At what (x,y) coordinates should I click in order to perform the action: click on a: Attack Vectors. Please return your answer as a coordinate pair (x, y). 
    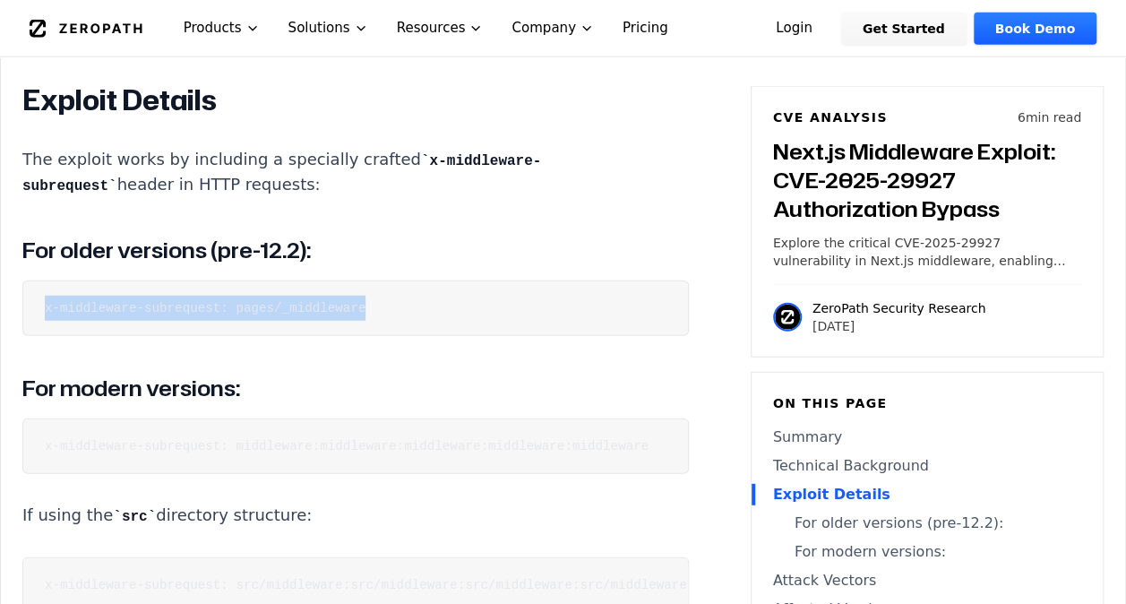
    Looking at the image, I should click on (927, 580).